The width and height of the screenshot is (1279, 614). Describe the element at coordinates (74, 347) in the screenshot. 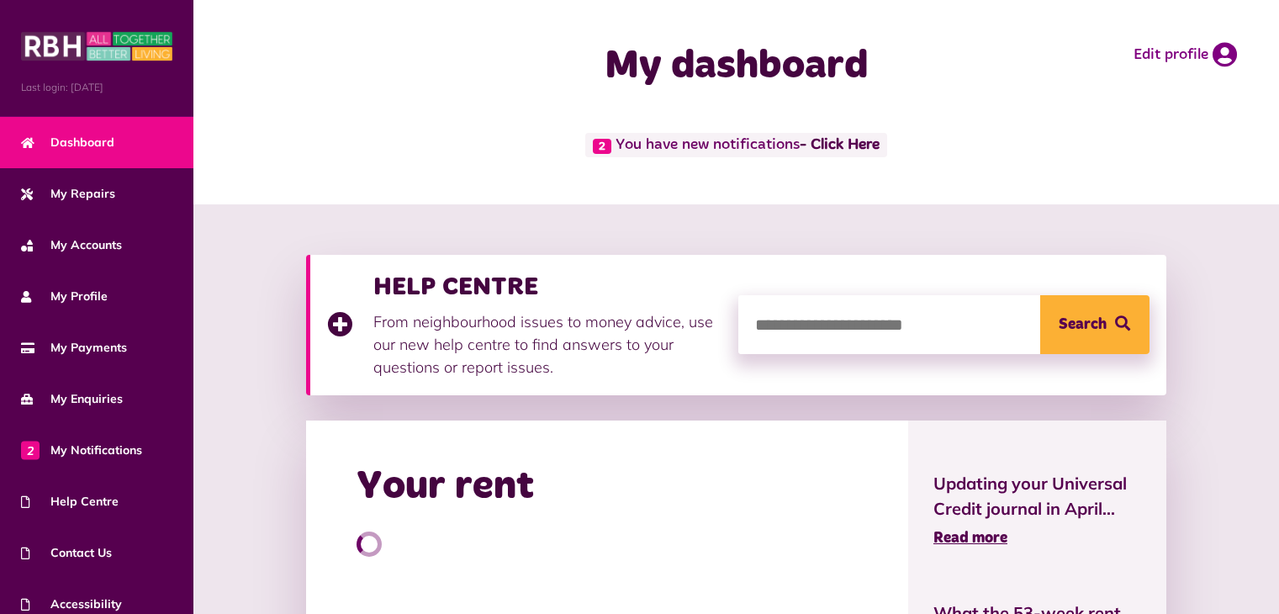

I see `span: My Payments` at that location.